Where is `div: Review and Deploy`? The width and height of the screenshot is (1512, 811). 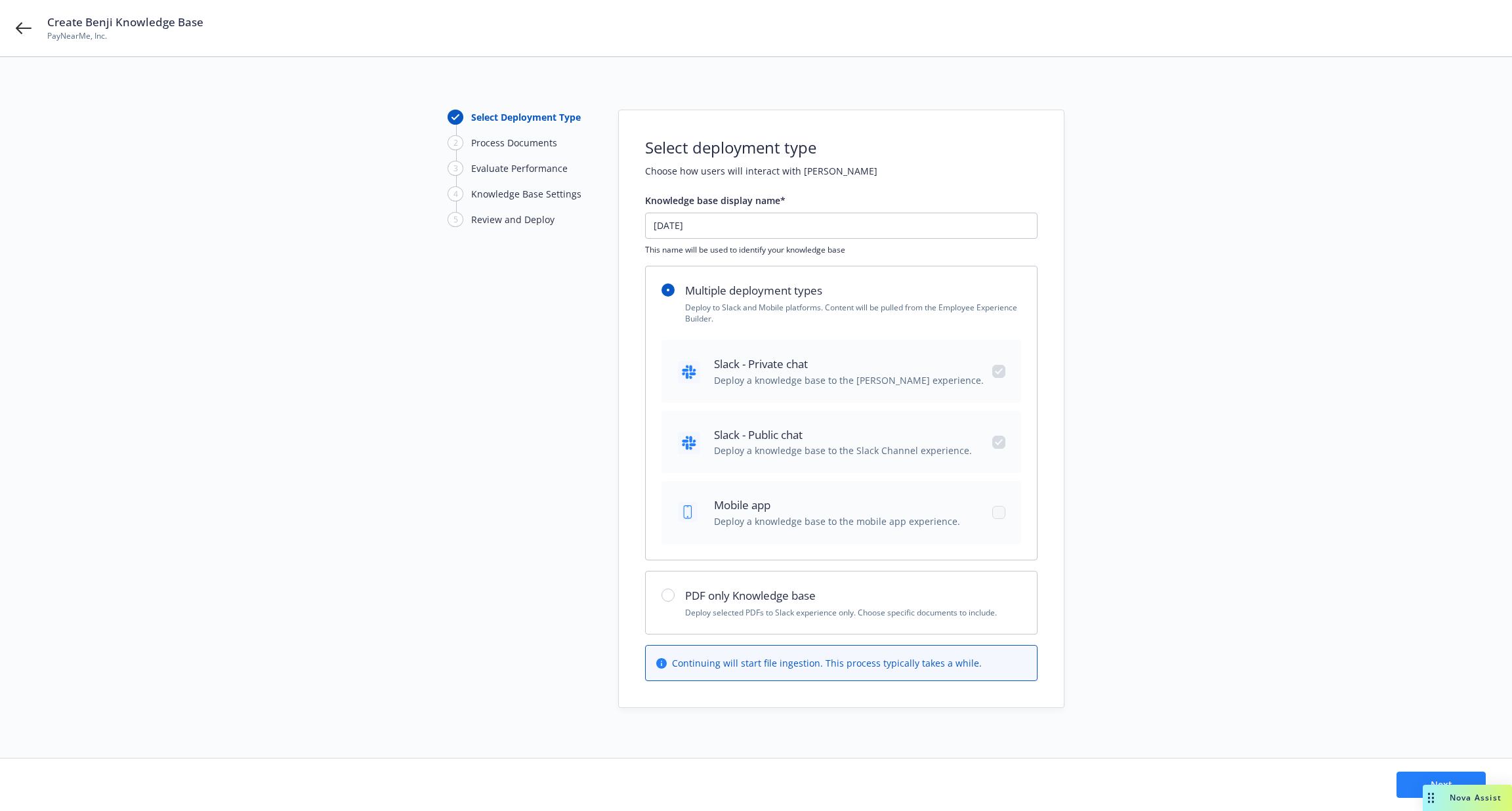
div: Review and Deploy is located at coordinates (513, 219).